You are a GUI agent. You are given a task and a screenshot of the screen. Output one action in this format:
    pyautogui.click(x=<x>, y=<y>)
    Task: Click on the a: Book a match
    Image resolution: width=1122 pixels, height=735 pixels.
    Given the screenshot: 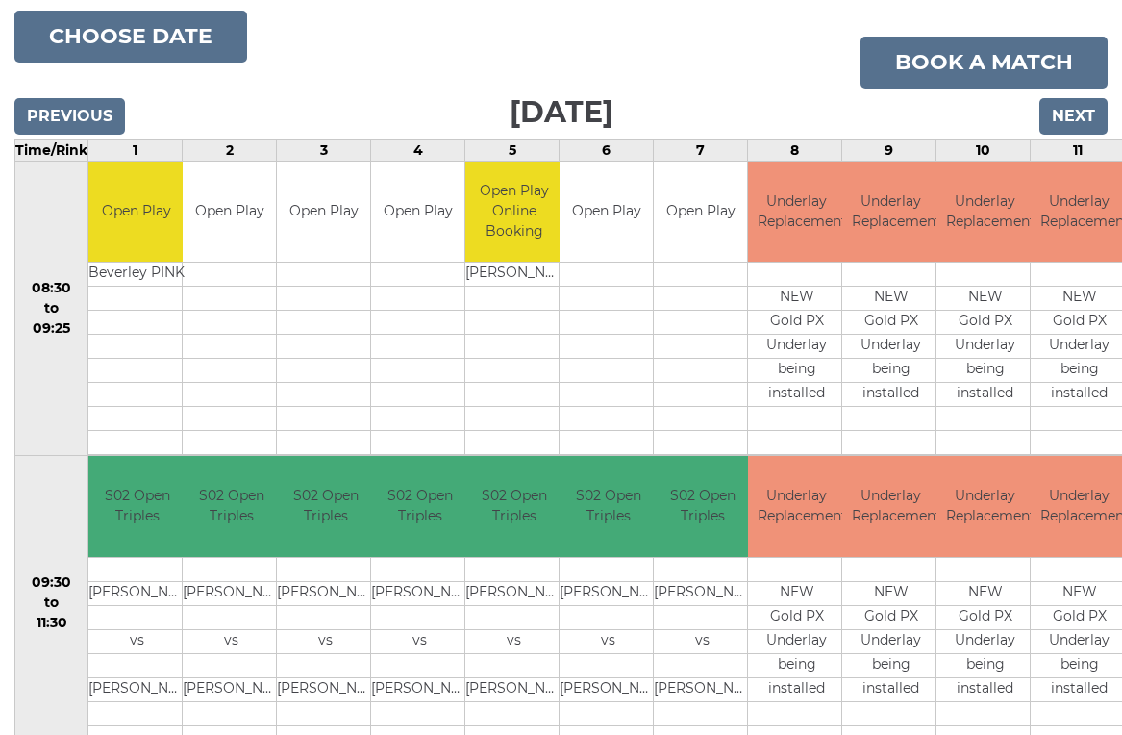 What is the action you would take?
    pyautogui.click(x=984, y=63)
    